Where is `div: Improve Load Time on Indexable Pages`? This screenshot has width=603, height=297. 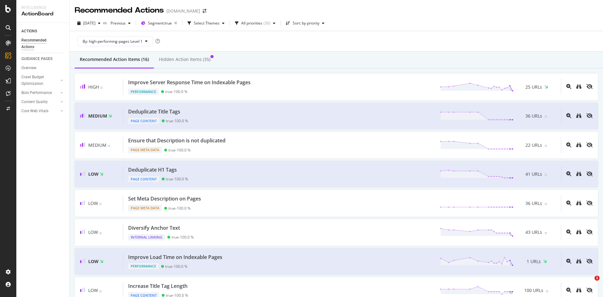 div: Improve Load Time on Indexable Pages is located at coordinates (175, 257).